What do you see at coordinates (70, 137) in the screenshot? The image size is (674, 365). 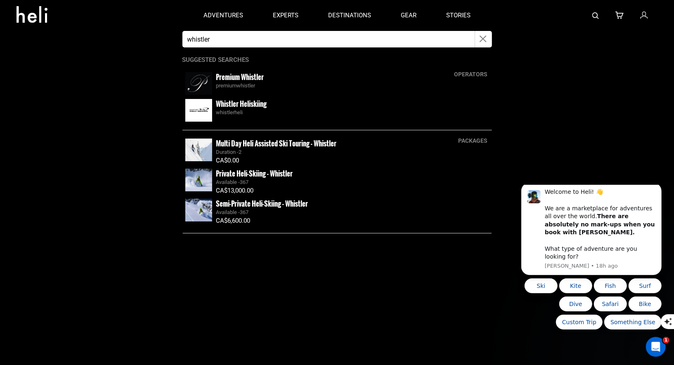 I see `button: Quick reply: Custom Trip` at bounding box center [70, 137].